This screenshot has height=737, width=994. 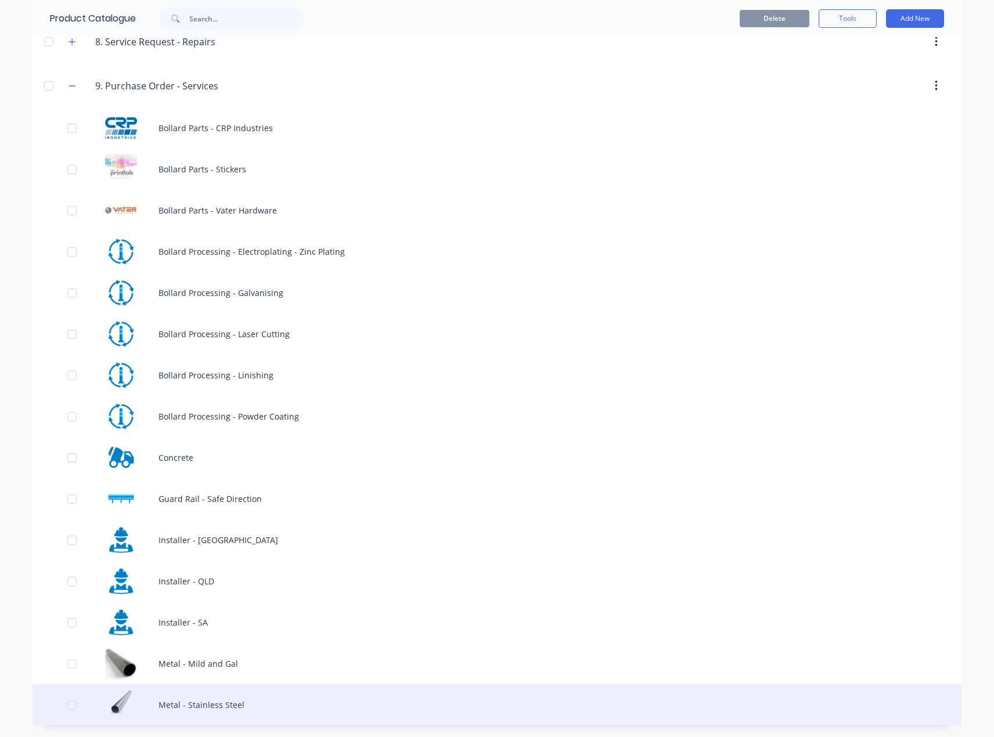 What do you see at coordinates (497, 293) in the screenshot?
I see `div: Bollard Processing - GalvanisingBollard Processing - Galvanising` at bounding box center [497, 293].